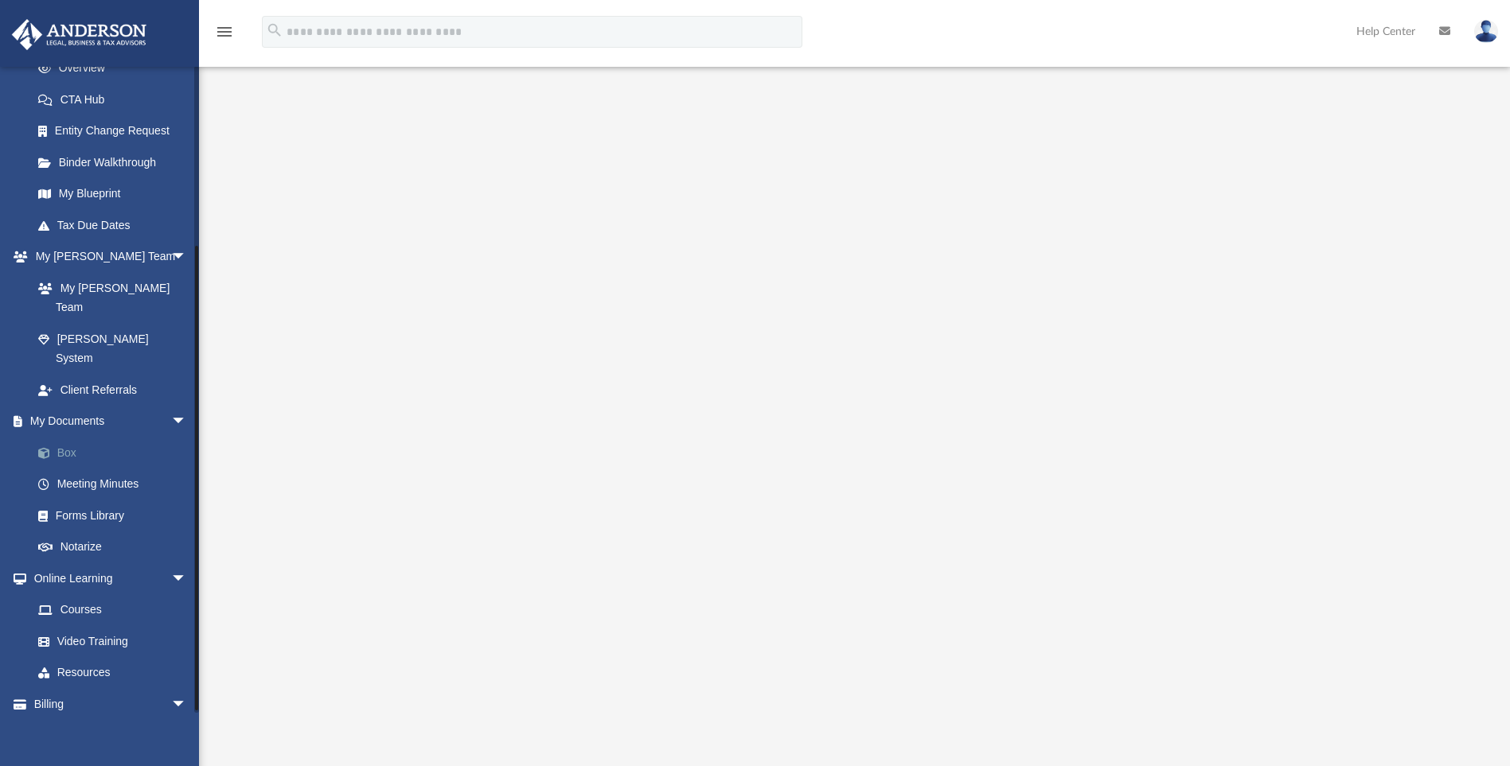 The height and width of the screenshot is (766, 1510). I want to click on a: Box, so click(116, 453).